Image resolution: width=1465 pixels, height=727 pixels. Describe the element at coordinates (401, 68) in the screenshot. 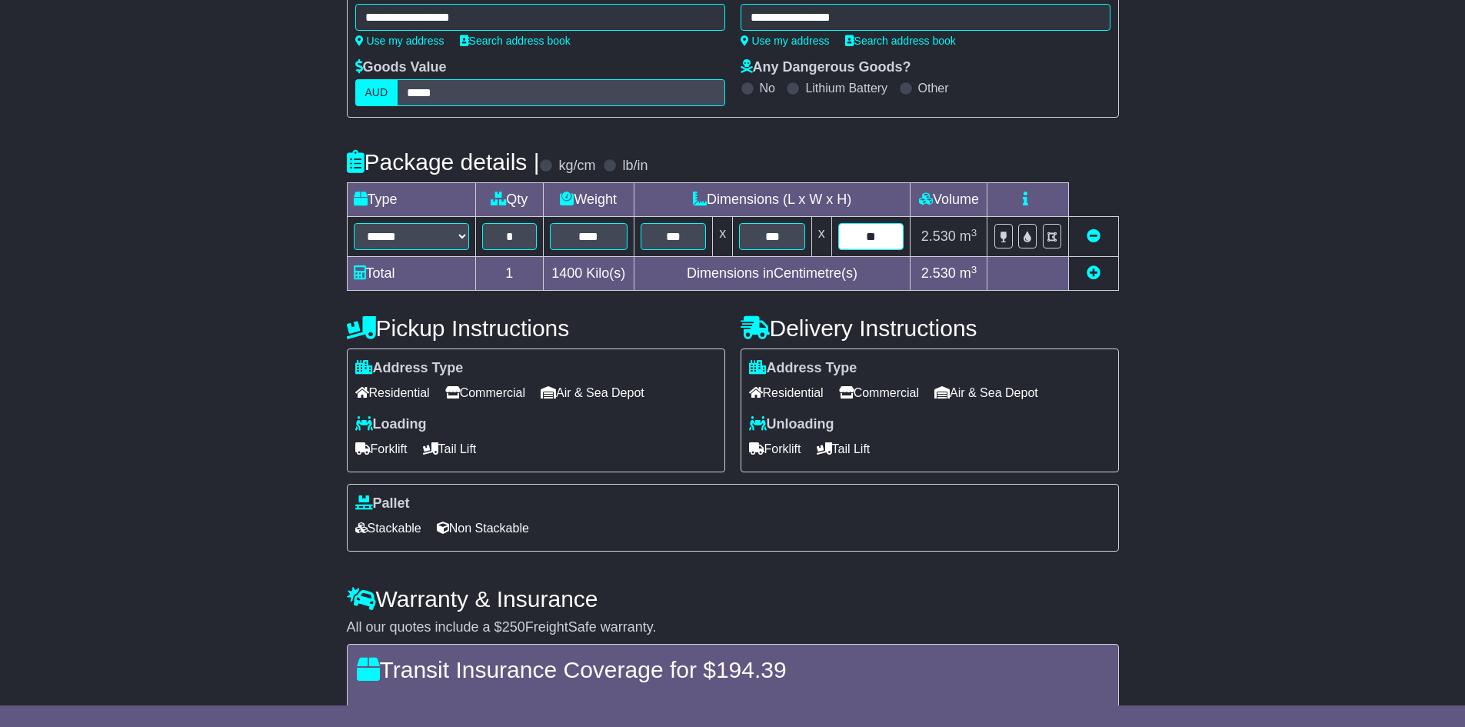

I see `label: Goods Value` at that location.